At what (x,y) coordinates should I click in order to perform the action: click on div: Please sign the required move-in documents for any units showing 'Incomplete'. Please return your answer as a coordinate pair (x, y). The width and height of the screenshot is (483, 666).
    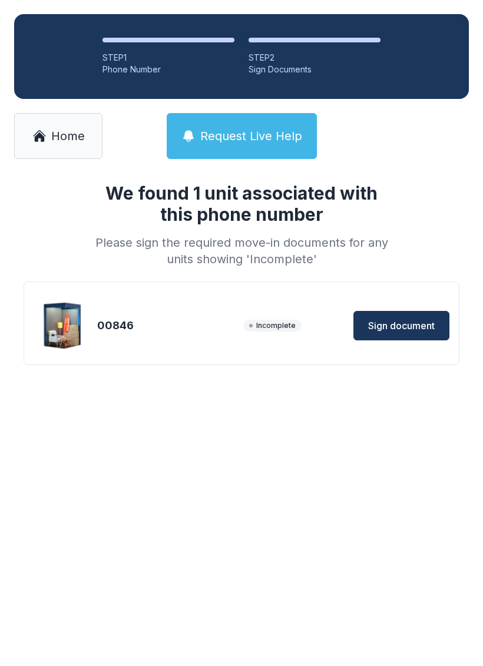
    Looking at the image, I should click on (241, 251).